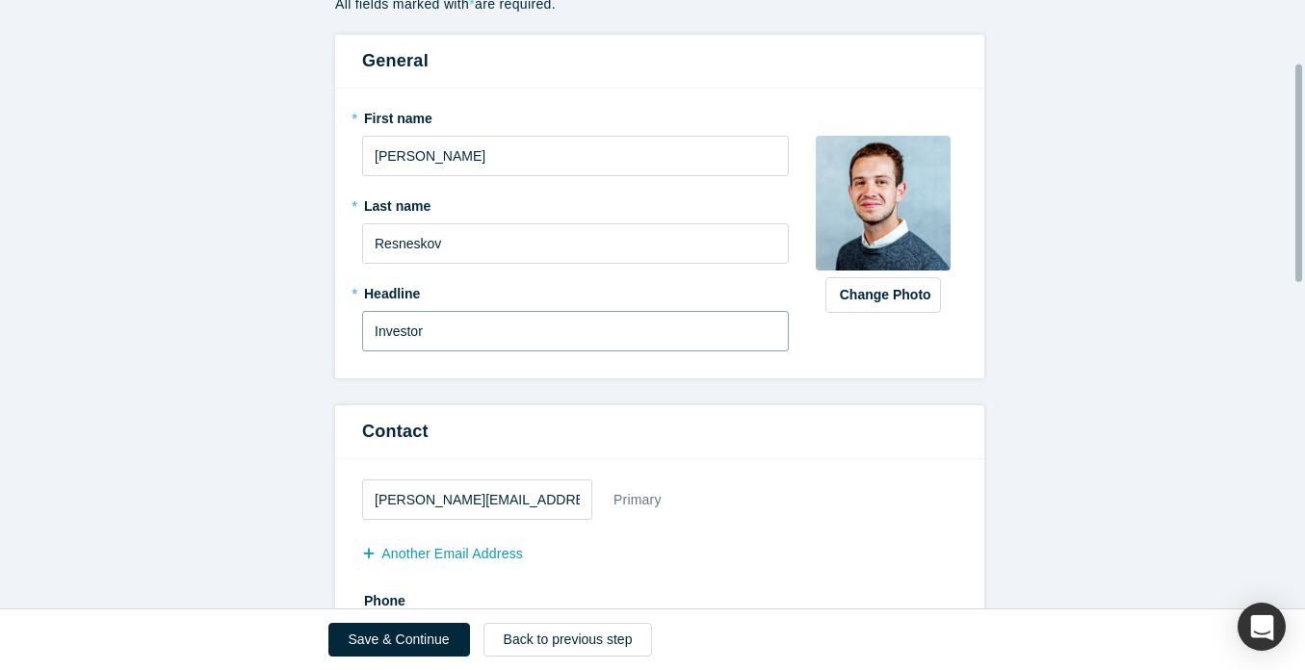  What do you see at coordinates (883, 203) in the screenshot?
I see `img: Profile user default` at bounding box center [883, 203].